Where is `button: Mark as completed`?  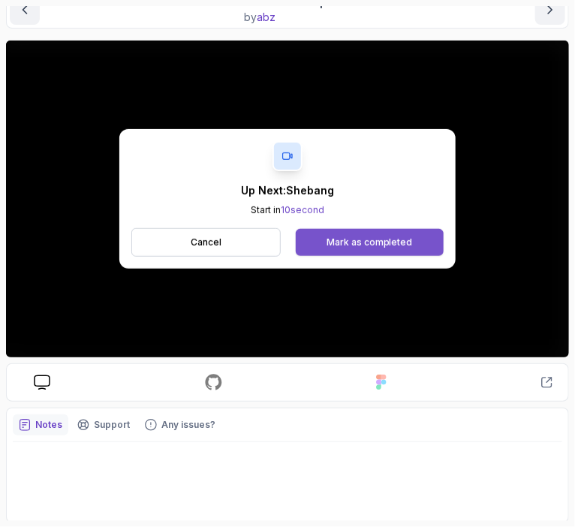
button: Mark as completed is located at coordinates (369, 242).